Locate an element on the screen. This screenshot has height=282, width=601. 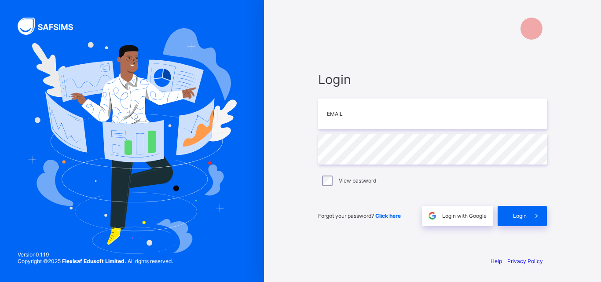
span: Version 0.1.19 is located at coordinates (95, 254).